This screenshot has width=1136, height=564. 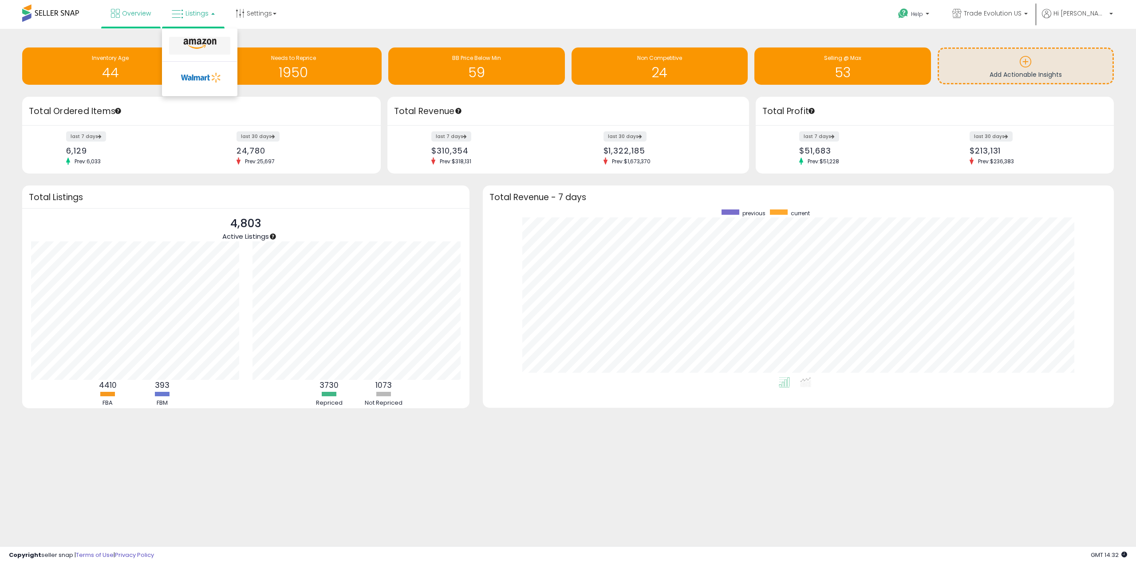 What do you see at coordinates (631, 161) in the screenshot?
I see `span: Prev: $1,673,370` at bounding box center [631, 161].